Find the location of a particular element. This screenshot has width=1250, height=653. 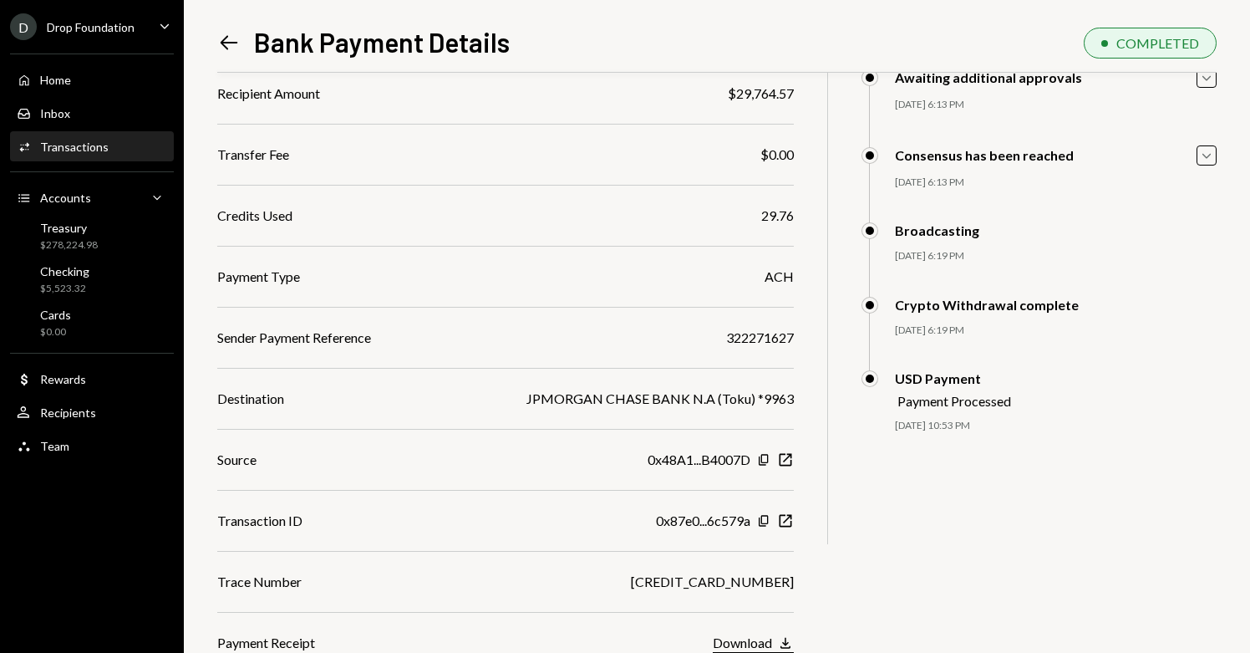

a: Home is located at coordinates (92, 79).